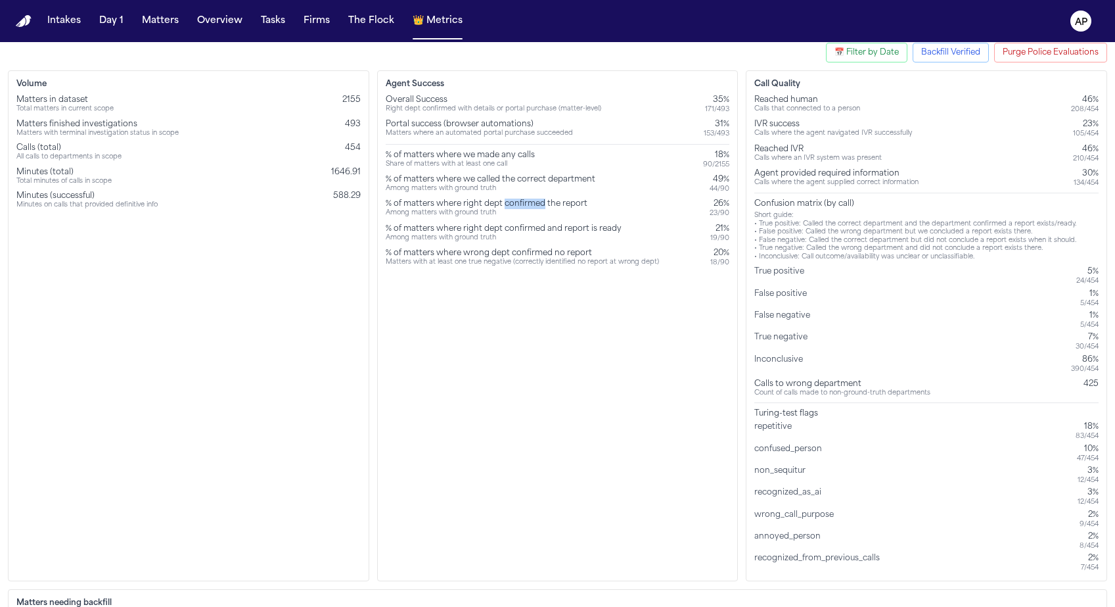  What do you see at coordinates (820, 562) in the screenshot?
I see `div: recognized_from_previous_calls` at bounding box center [820, 562].